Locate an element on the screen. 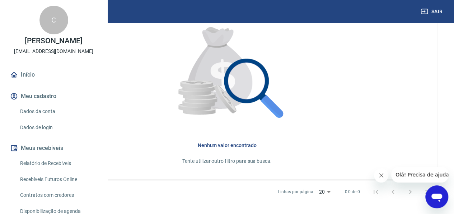 The height and width of the screenshot is (214, 454). a: Dados de login is located at coordinates (58, 128).